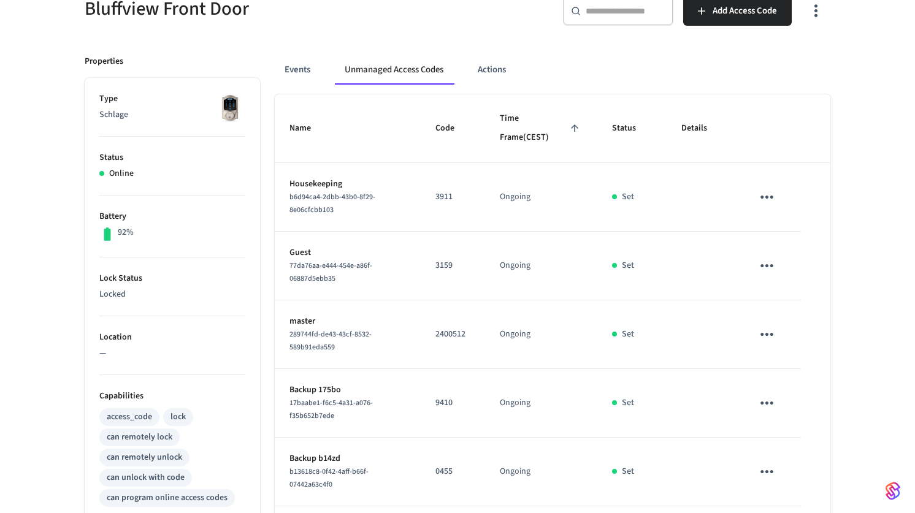 This screenshot has width=915, height=513. What do you see at coordinates (167, 498) in the screenshot?
I see `div: can program online access codes` at bounding box center [167, 498].